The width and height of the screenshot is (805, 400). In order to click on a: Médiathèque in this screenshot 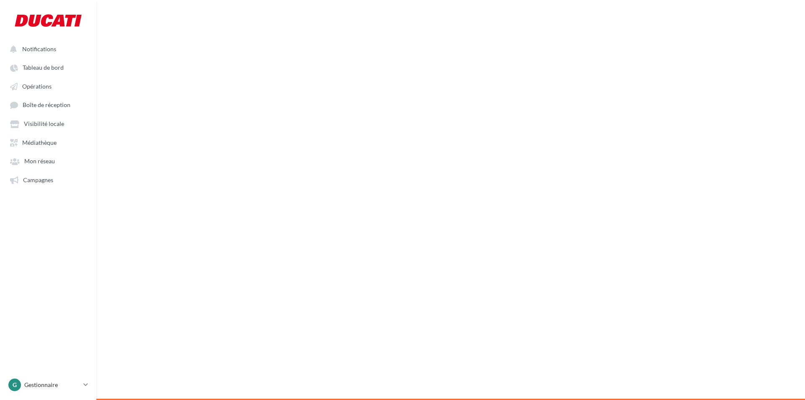, I will do `click(48, 142)`.